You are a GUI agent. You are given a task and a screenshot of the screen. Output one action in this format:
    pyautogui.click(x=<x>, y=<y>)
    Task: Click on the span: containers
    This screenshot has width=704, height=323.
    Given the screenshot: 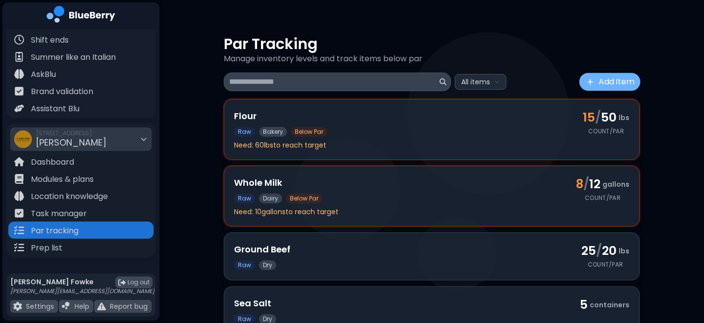 What is the action you would take?
    pyautogui.click(x=609, y=305)
    